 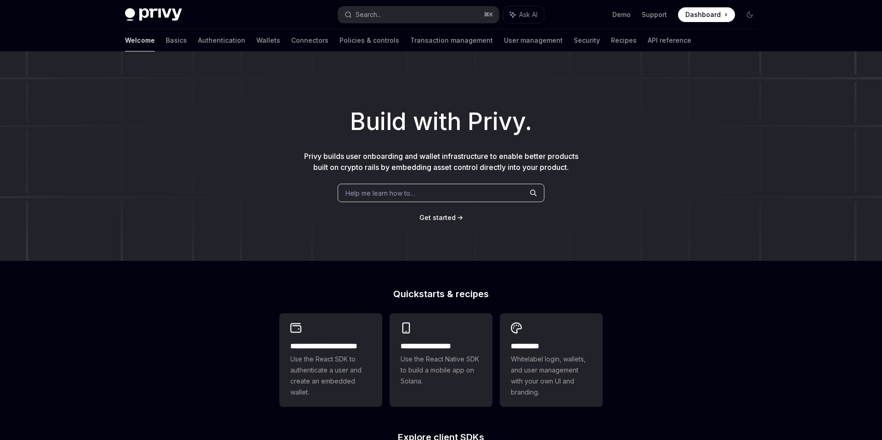 What do you see at coordinates (310, 40) in the screenshot?
I see `a: Connectors` at bounding box center [310, 40].